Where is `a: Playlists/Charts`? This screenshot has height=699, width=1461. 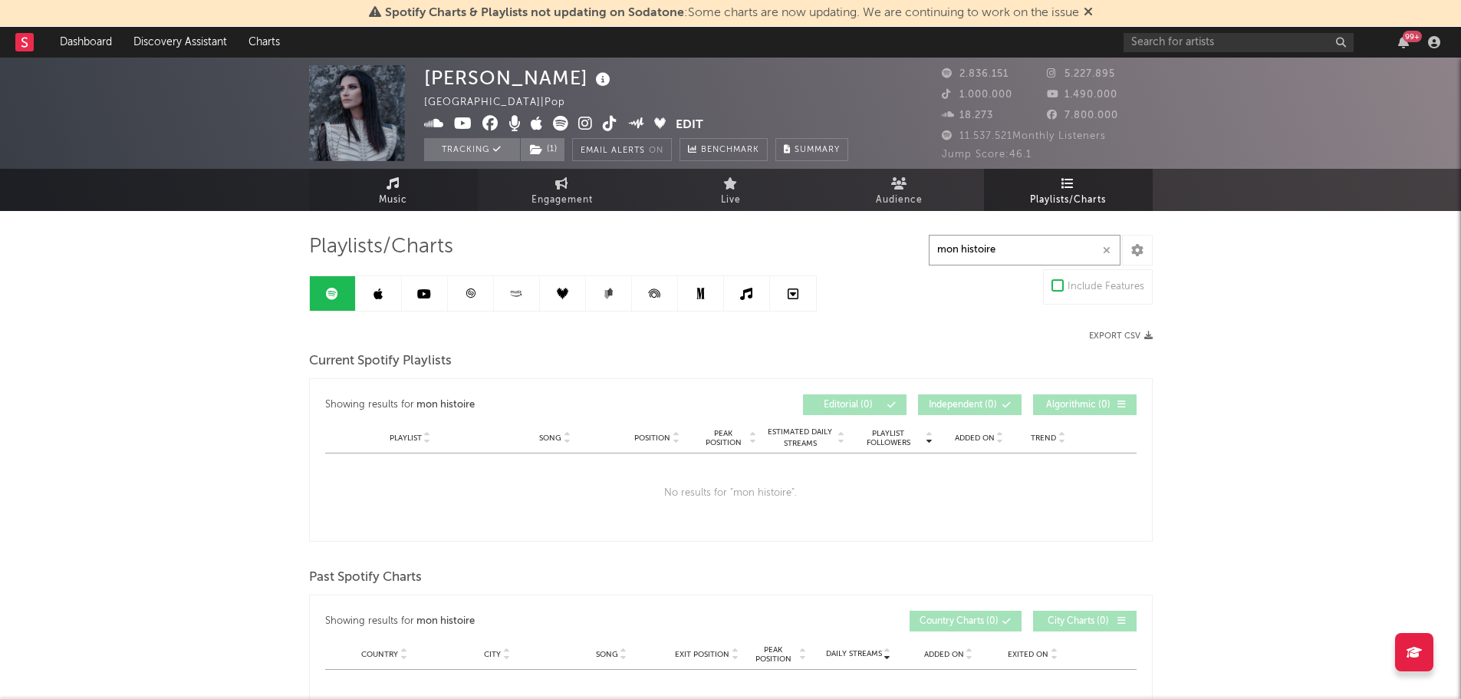 a: Playlists/Charts is located at coordinates (1068, 189).